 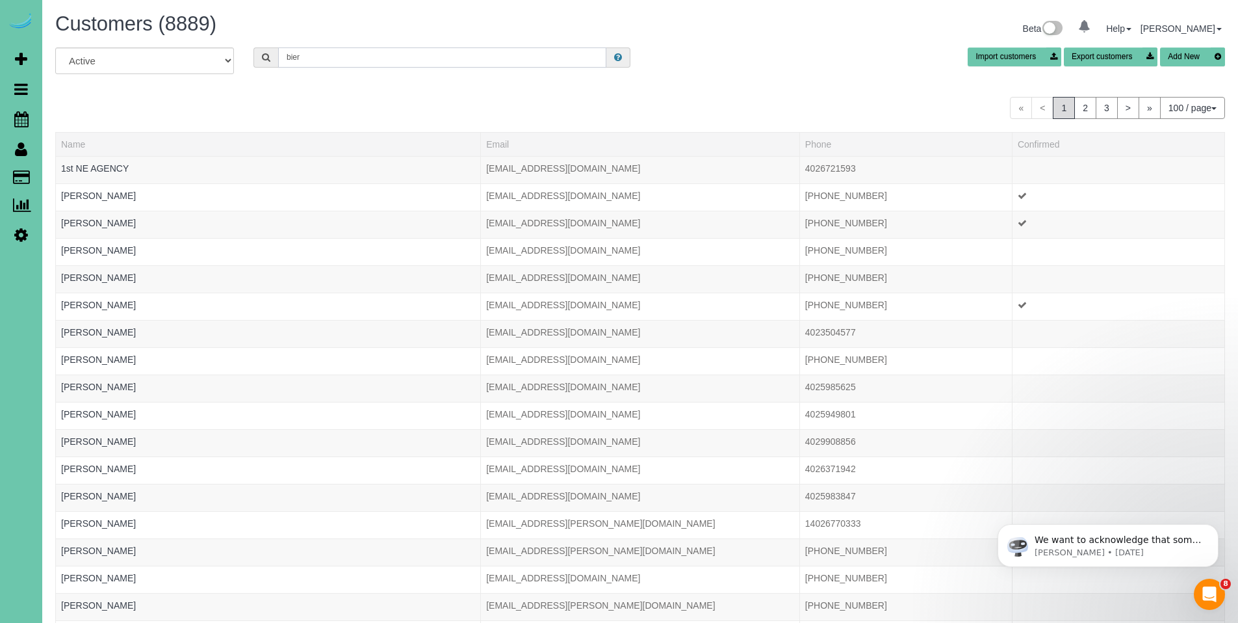 What do you see at coordinates (21, 22) in the screenshot?
I see `img: Automaid Logo` at bounding box center [21, 22].